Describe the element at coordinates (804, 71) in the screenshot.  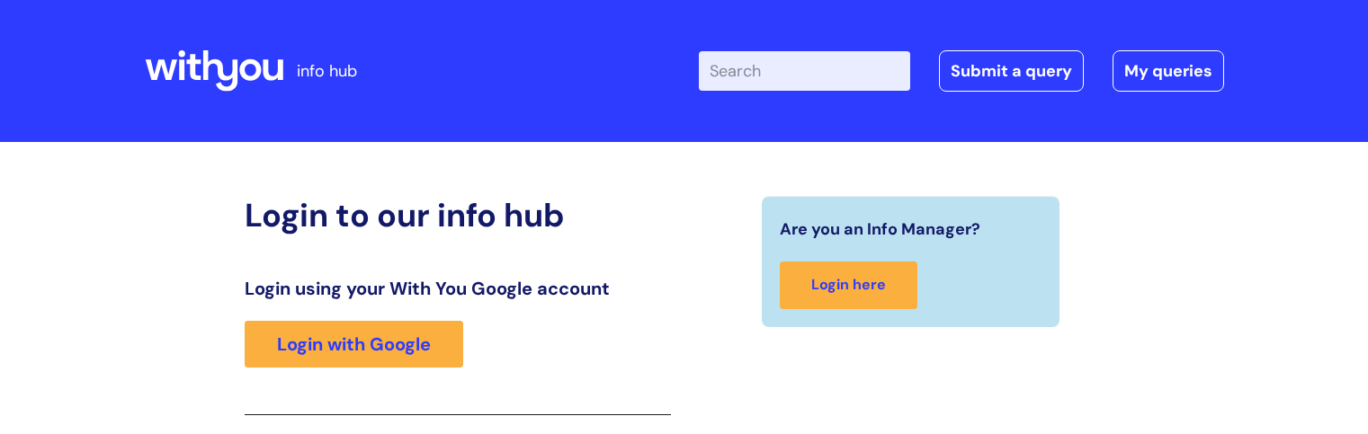
I see `input: Search` at that location.